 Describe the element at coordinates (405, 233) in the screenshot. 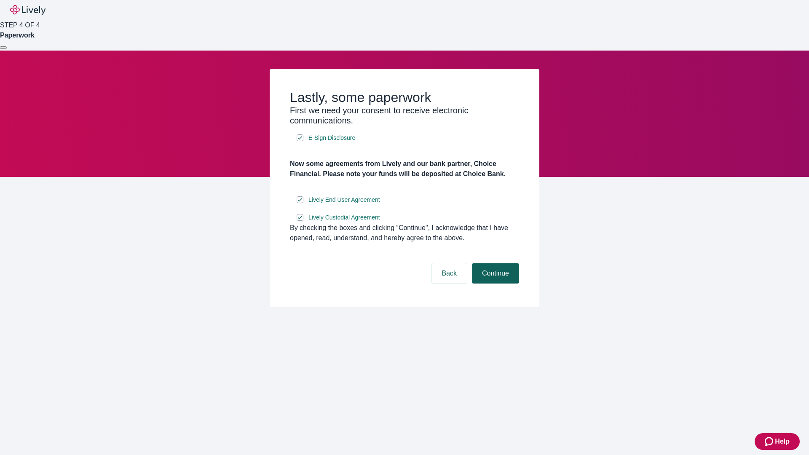

I see `div: By checking the boxes and clicking “Continue", I acknowledge that I have opened, read, understand...` at that location.